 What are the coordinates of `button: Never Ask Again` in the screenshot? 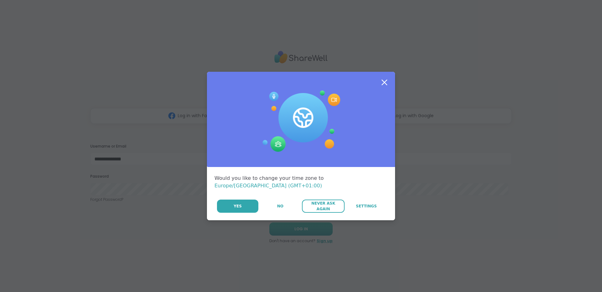 It's located at (323, 206).